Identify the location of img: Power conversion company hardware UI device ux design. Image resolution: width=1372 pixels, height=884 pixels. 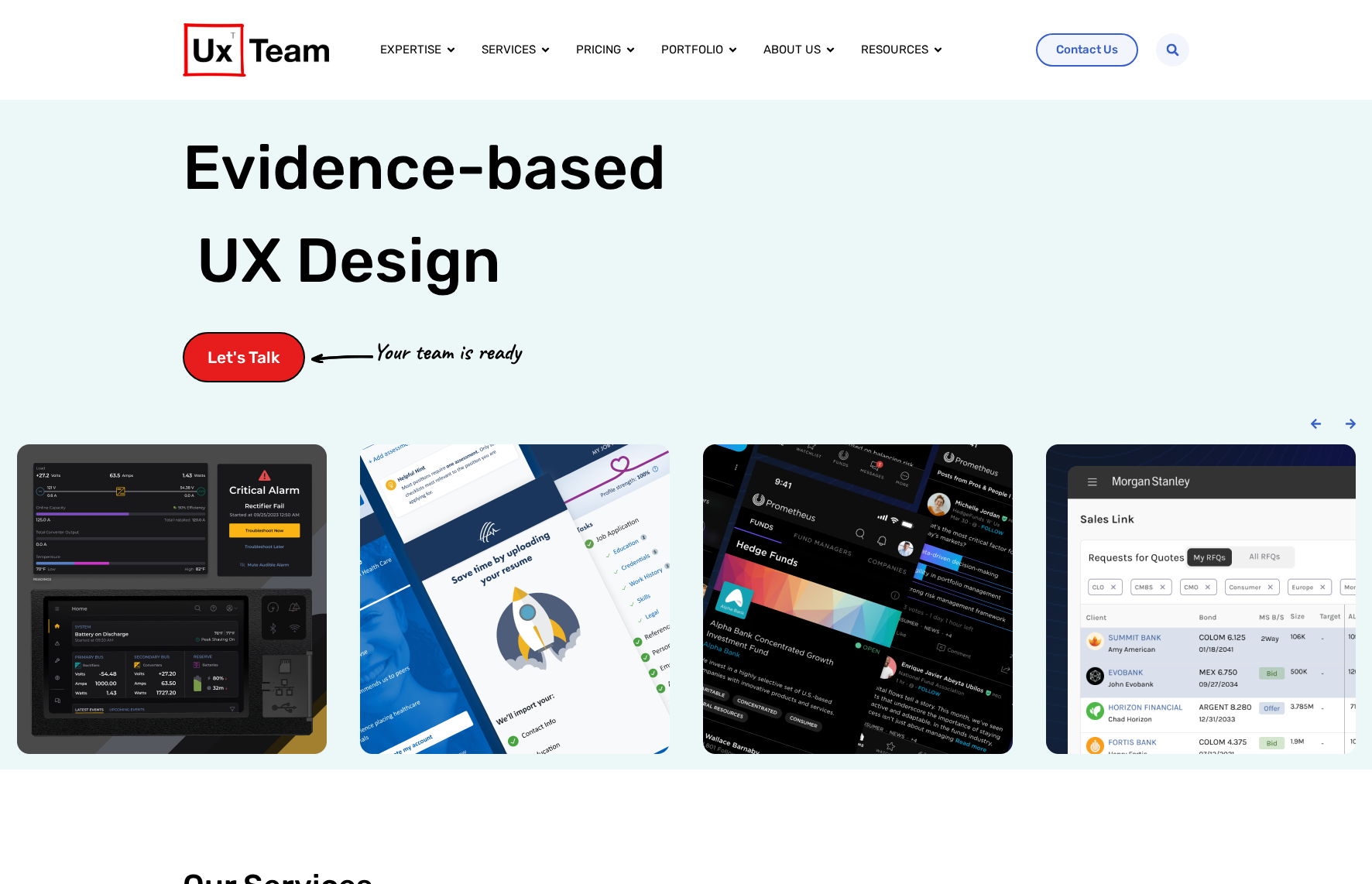
(172, 599).